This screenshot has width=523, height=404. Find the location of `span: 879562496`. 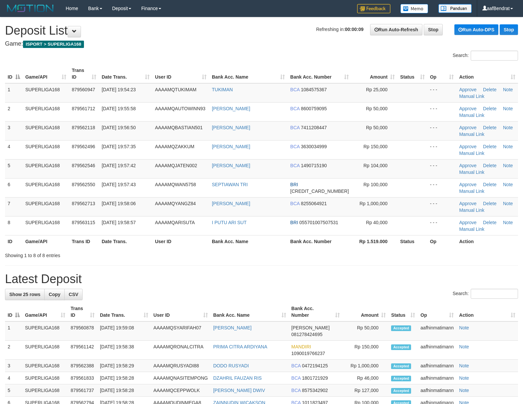

span: 879562496 is located at coordinates (83, 146).